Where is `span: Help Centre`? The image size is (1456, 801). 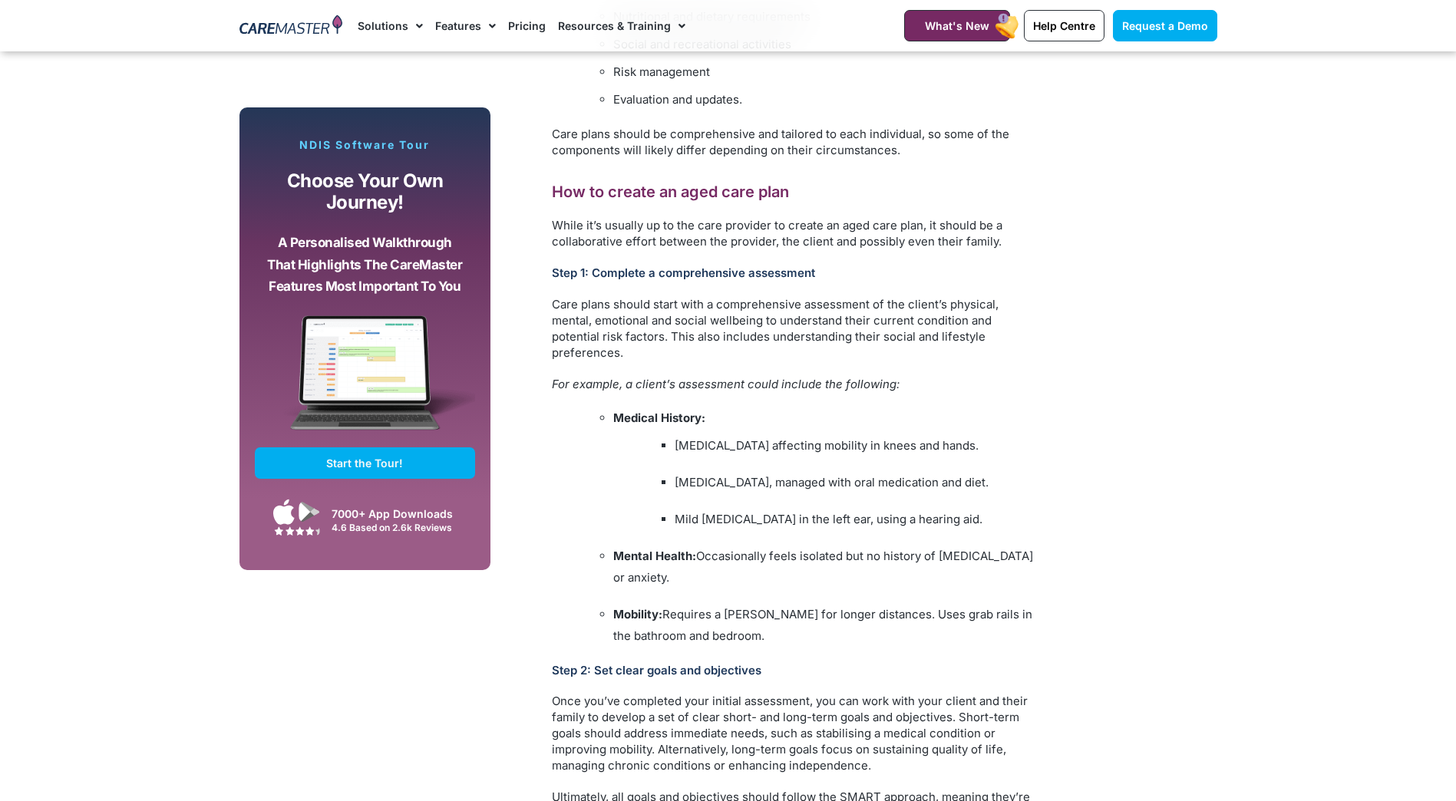 span: Help Centre is located at coordinates (1064, 25).